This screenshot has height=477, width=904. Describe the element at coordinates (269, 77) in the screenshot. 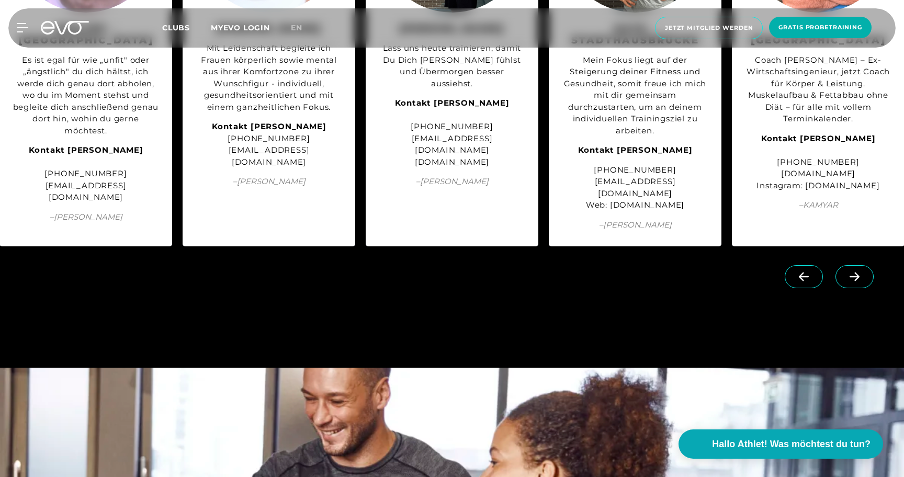

I see `div: Mit Leidenschaft begleite ich Frauen körperlich sowie mental aus ihrer Komfortzone zu ihrer Wunsc...` at that location.